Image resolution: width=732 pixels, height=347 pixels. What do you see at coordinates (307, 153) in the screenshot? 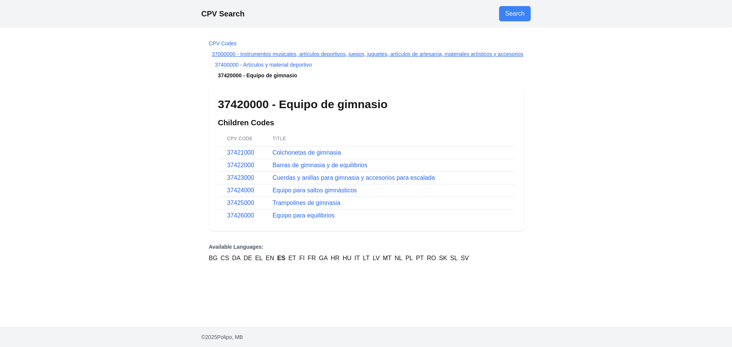
I see `a: Colchonetas de gimnasia` at bounding box center [307, 153].